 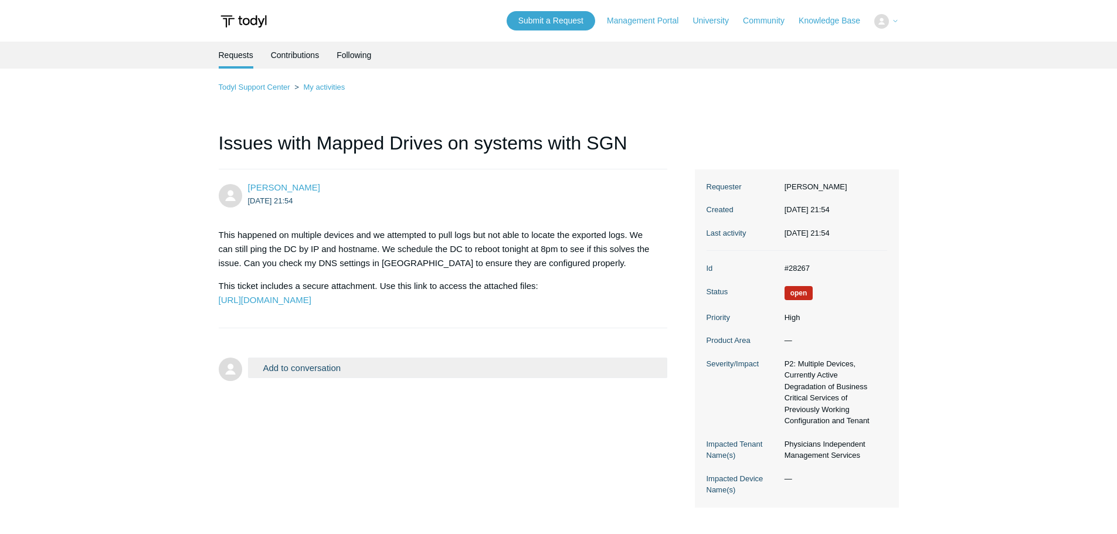 What do you see at coordinates (832, 450) in the screenshot?
I see `dd: Physicians Independent Management Services` at bounding box center [832, 450].